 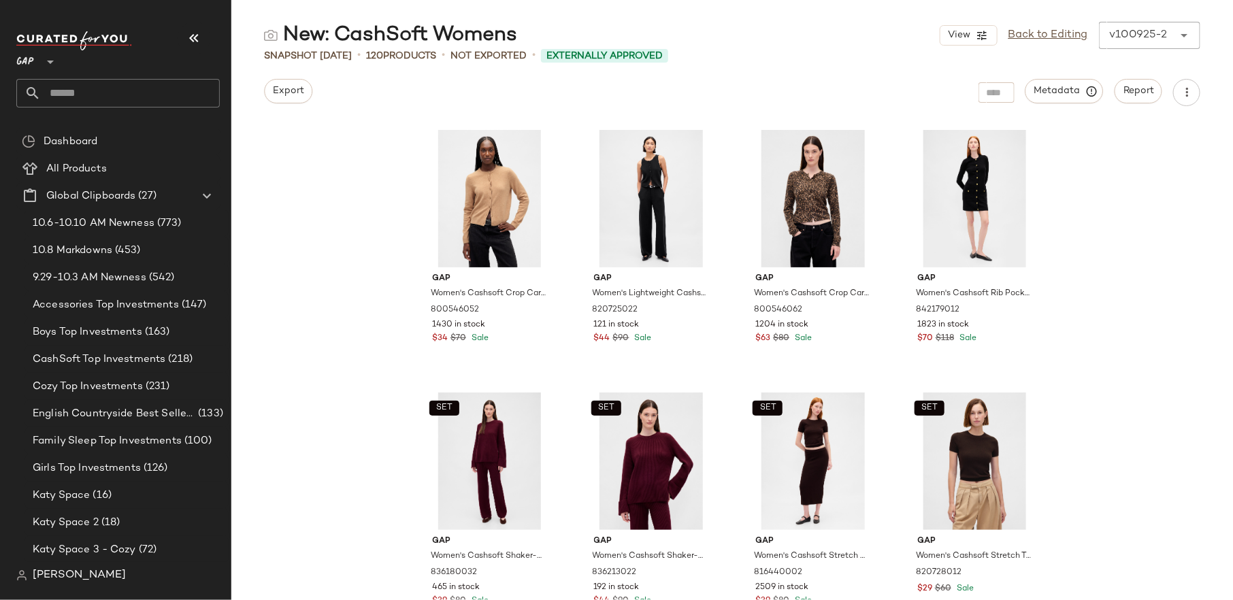 What do you see at coordinates (161, 278) in the screenshot?
I see `span: (542)` at bounding box center [161, 278].